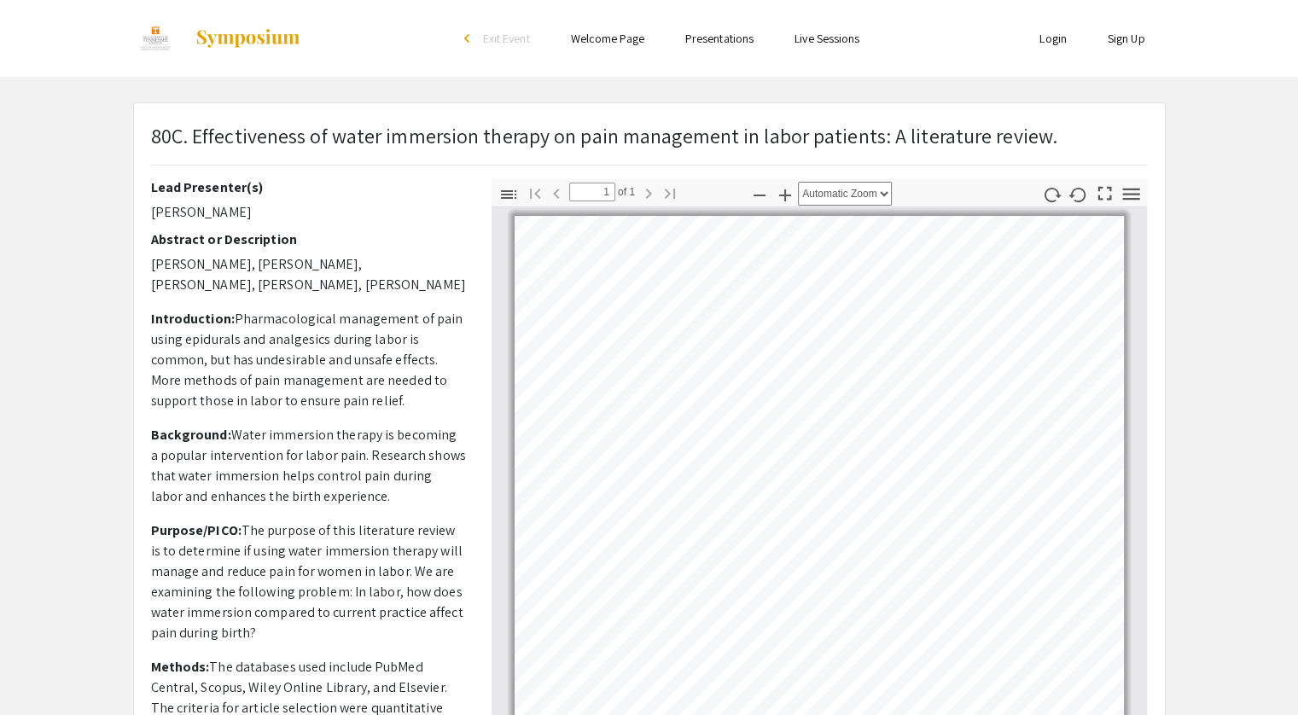  What do you see at coordinates (608, 38) in the screenshot?
I see `a: Welcome Page` at bounding box center [608, 38].